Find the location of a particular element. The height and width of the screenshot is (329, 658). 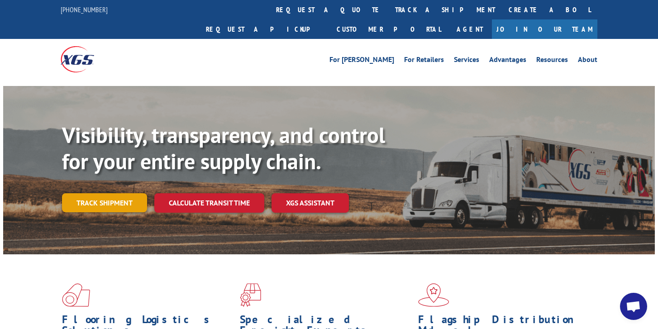

a: Join Our Team is located at coordinates (544, 29).